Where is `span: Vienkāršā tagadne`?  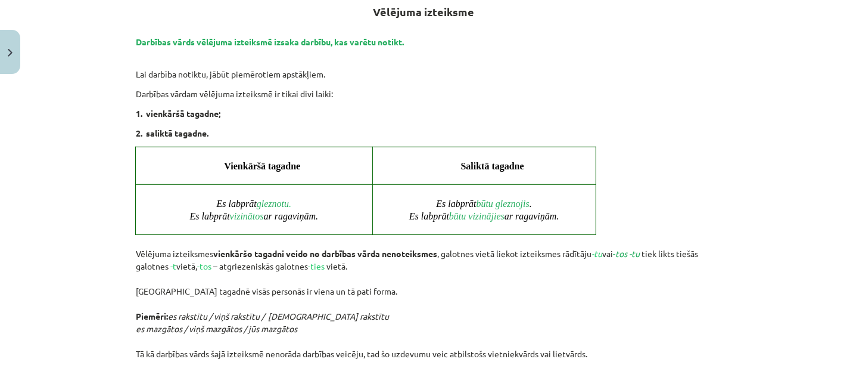
span: Vienkāršā tagadne is located at coordinates (262, 166).